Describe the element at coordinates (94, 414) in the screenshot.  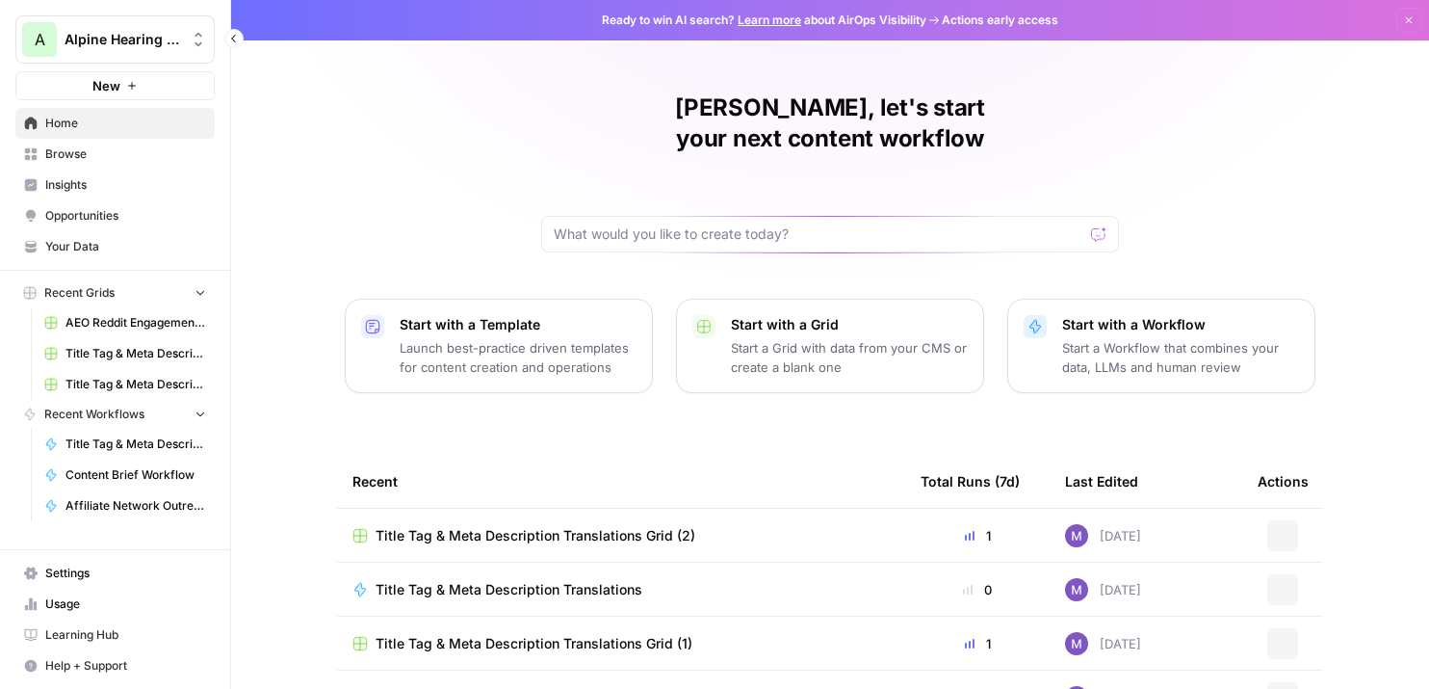
I see `span: Recent Workflows` at that location.